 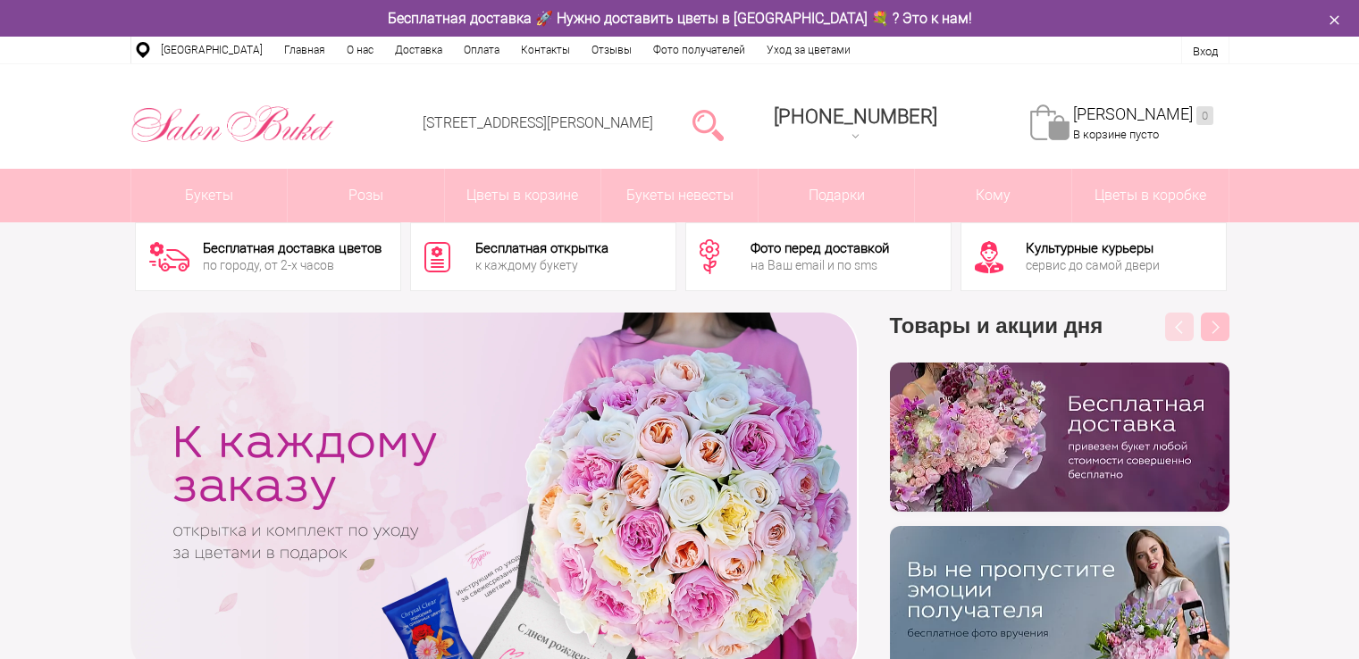 I want to click on div: по городу, от 2-х часов, so click(x=292, y=265).